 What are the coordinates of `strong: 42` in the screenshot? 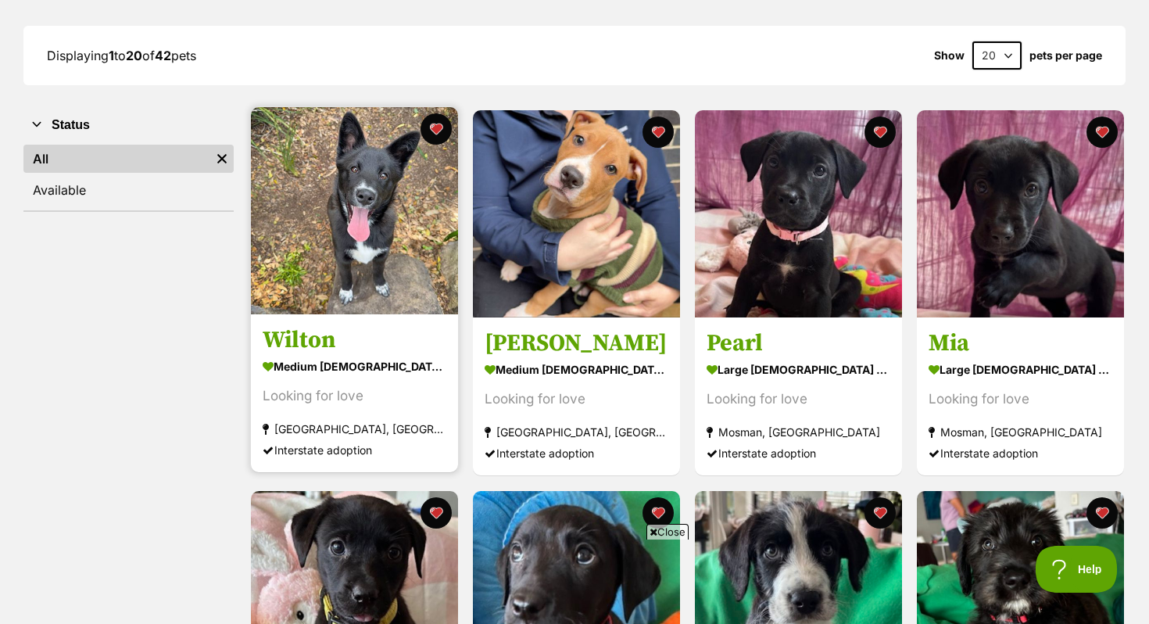 It's located at (163, 56).